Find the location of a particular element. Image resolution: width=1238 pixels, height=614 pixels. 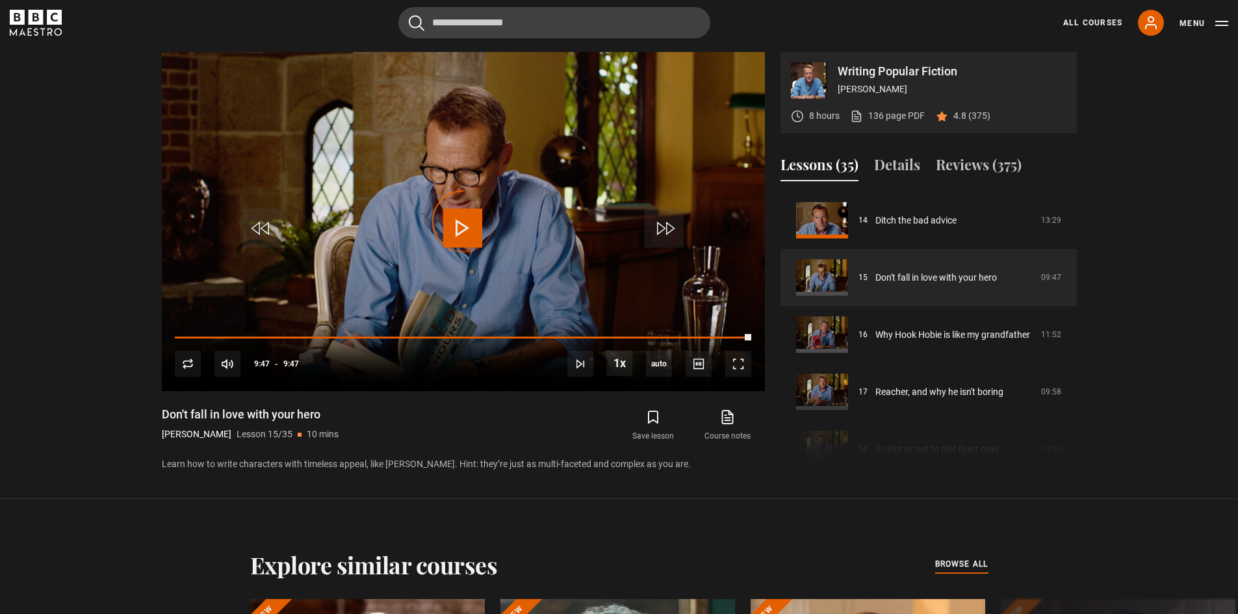

a: Ditch the bad advice is located at coordinates (916, 220).